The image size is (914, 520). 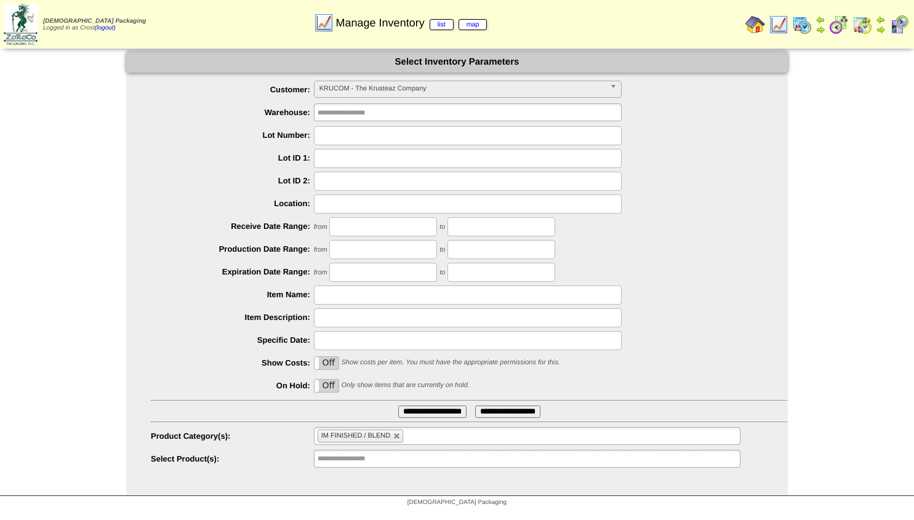 I want to click on a: (logout), so click(x=105, y=28).